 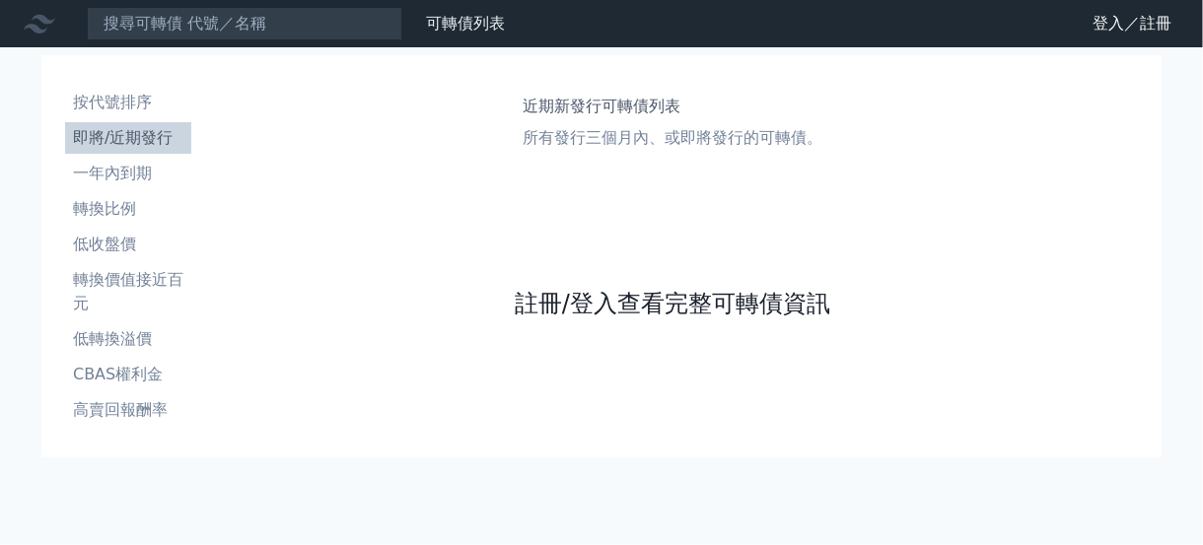 I want to click on li: 低收盤價, so click(x=128, y=244).